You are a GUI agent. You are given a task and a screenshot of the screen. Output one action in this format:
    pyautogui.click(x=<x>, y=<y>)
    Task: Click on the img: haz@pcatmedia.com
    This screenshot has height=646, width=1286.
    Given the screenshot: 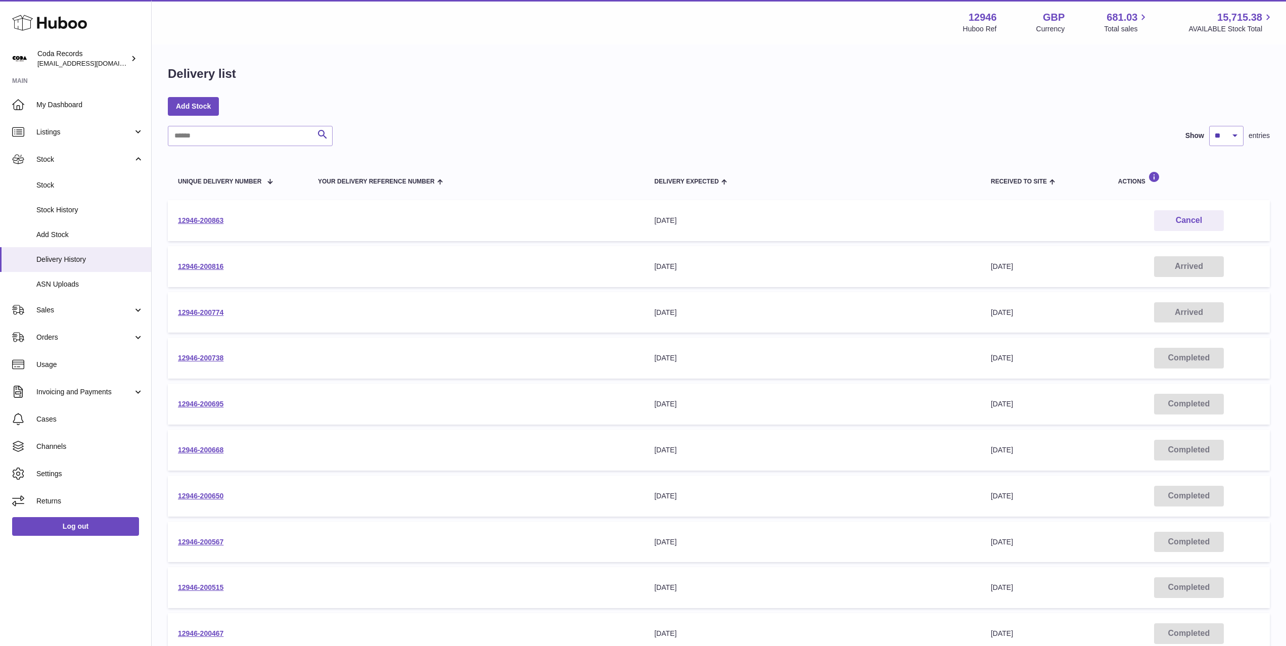 What is the action you would take?
    pyautogui.click(x=20, y=59)
    